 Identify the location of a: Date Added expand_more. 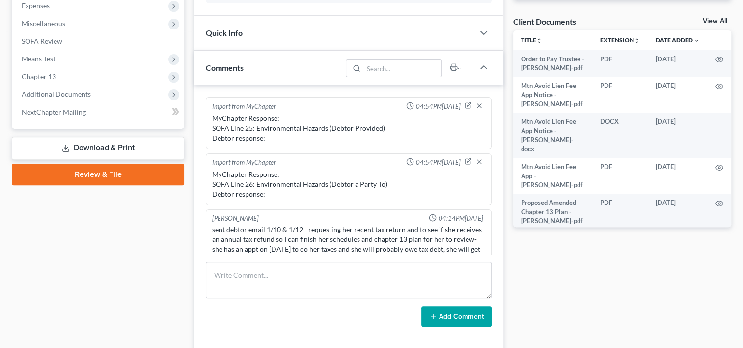
(677, 40).